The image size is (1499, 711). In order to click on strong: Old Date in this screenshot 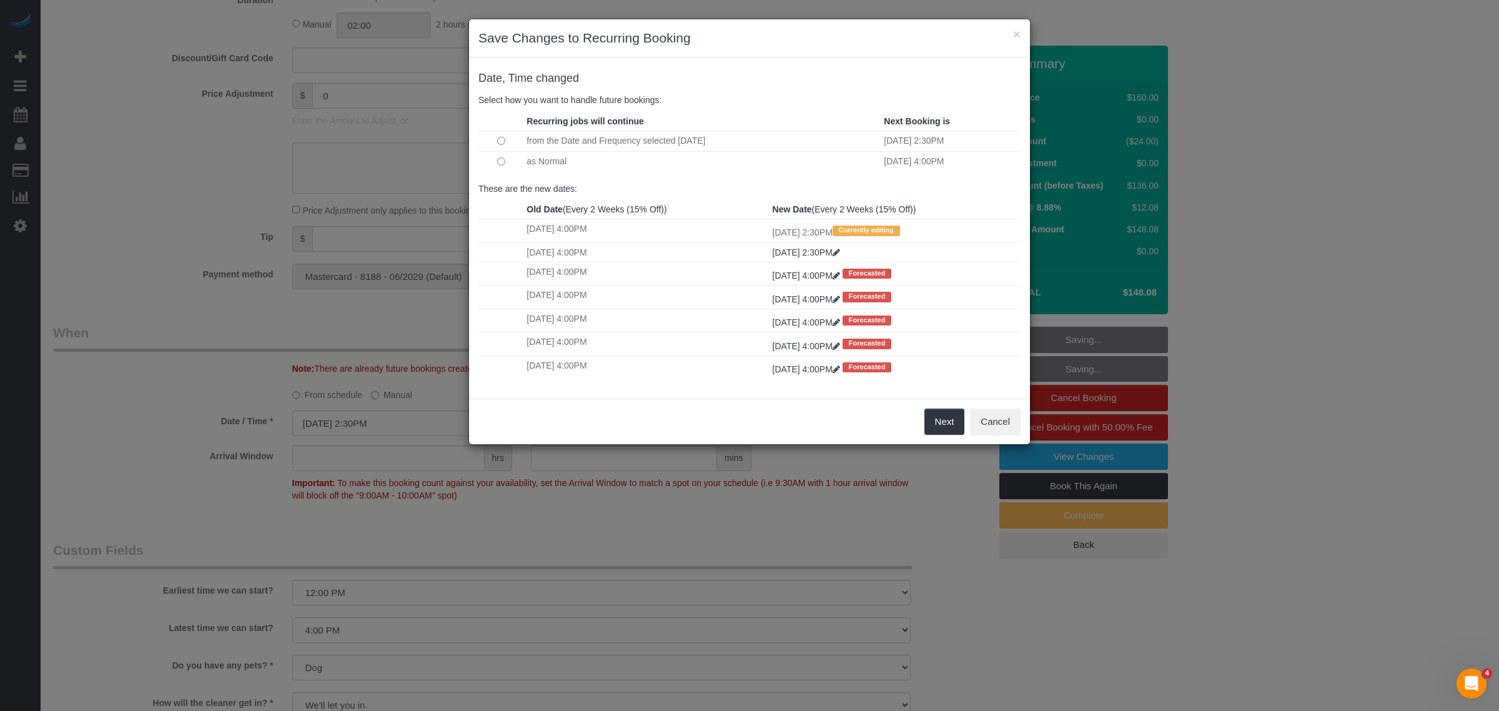, I will do `click(545, 209)`.